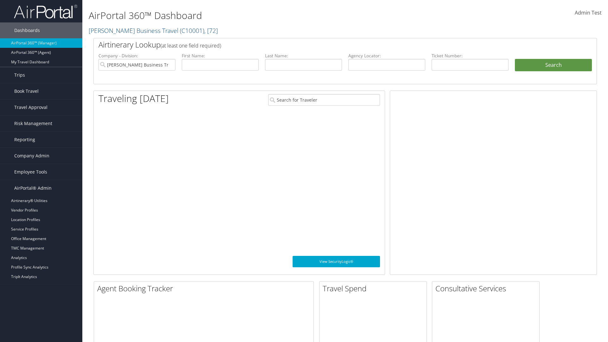  Describe the element at coordinates (387, 56) in the screenshot. I see `label: Agency Locator:` at that location.